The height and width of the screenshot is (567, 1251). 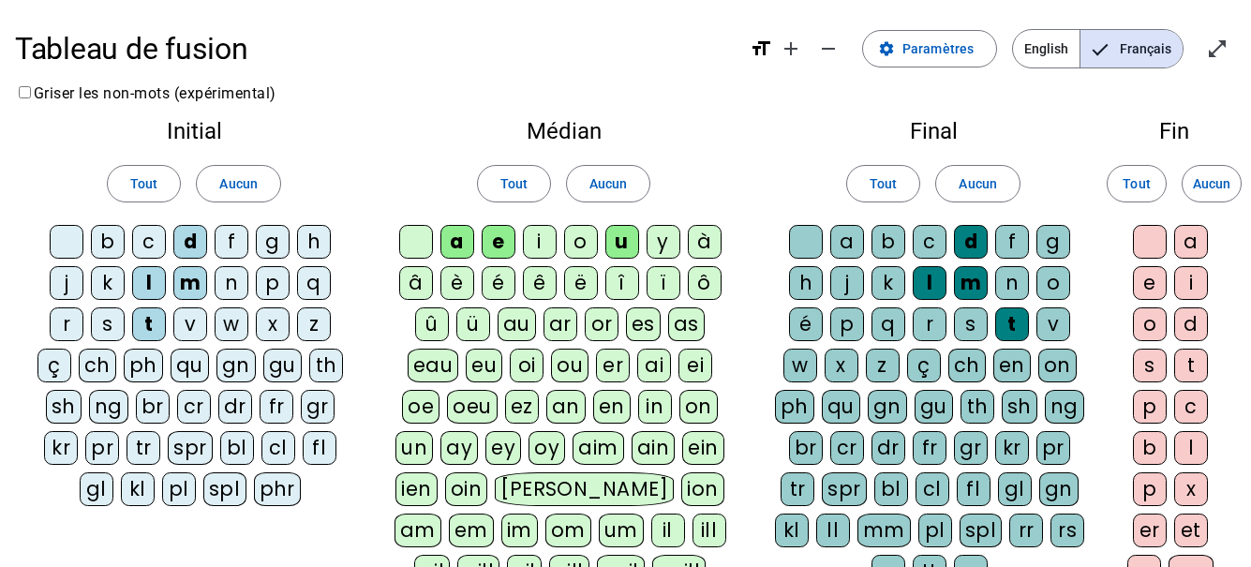 What do you see at coordinates (806, 324) in the screenshot?
I see `div: é` at bounding box center [806, 324].